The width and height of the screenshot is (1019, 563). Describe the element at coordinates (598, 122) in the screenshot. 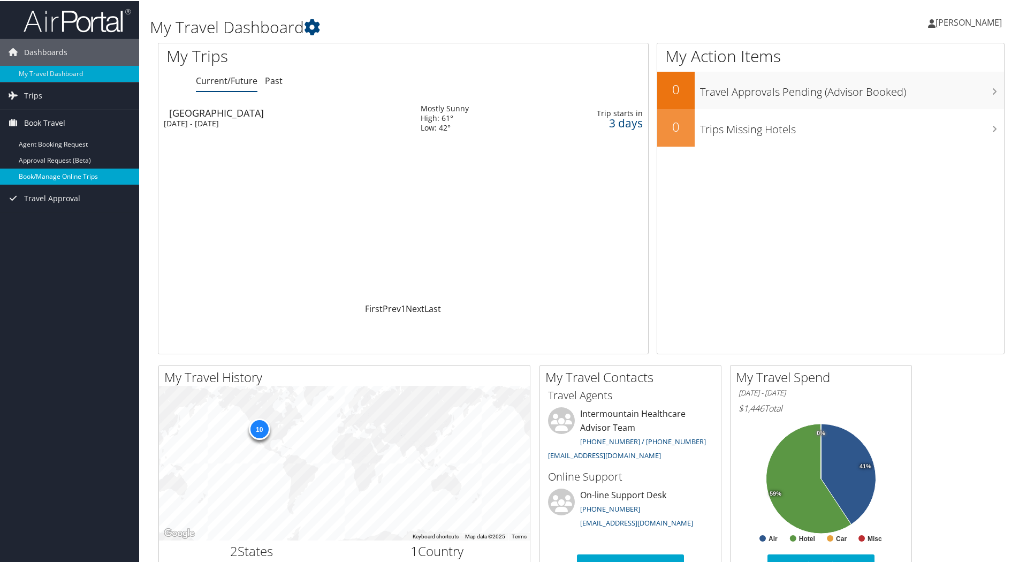

I see `div: 3 days` at that location.